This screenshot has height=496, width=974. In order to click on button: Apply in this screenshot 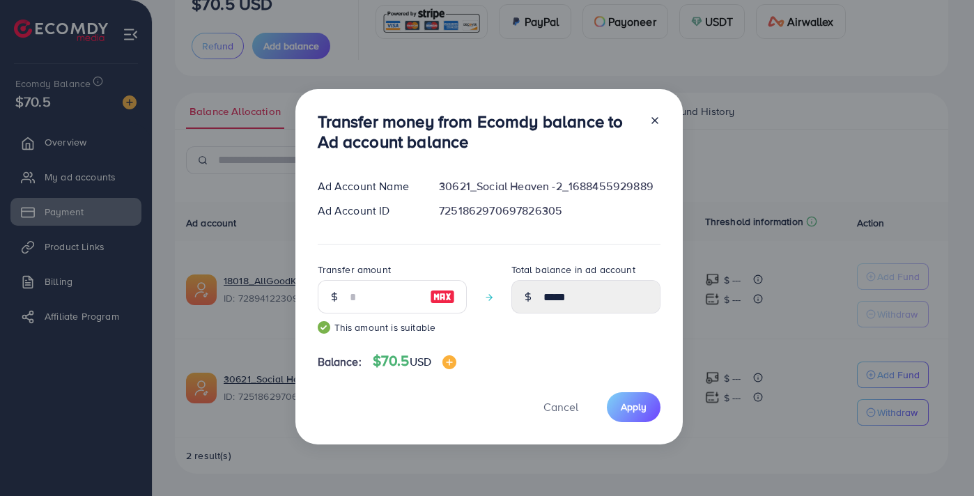, I will do `click(633, 407)`.